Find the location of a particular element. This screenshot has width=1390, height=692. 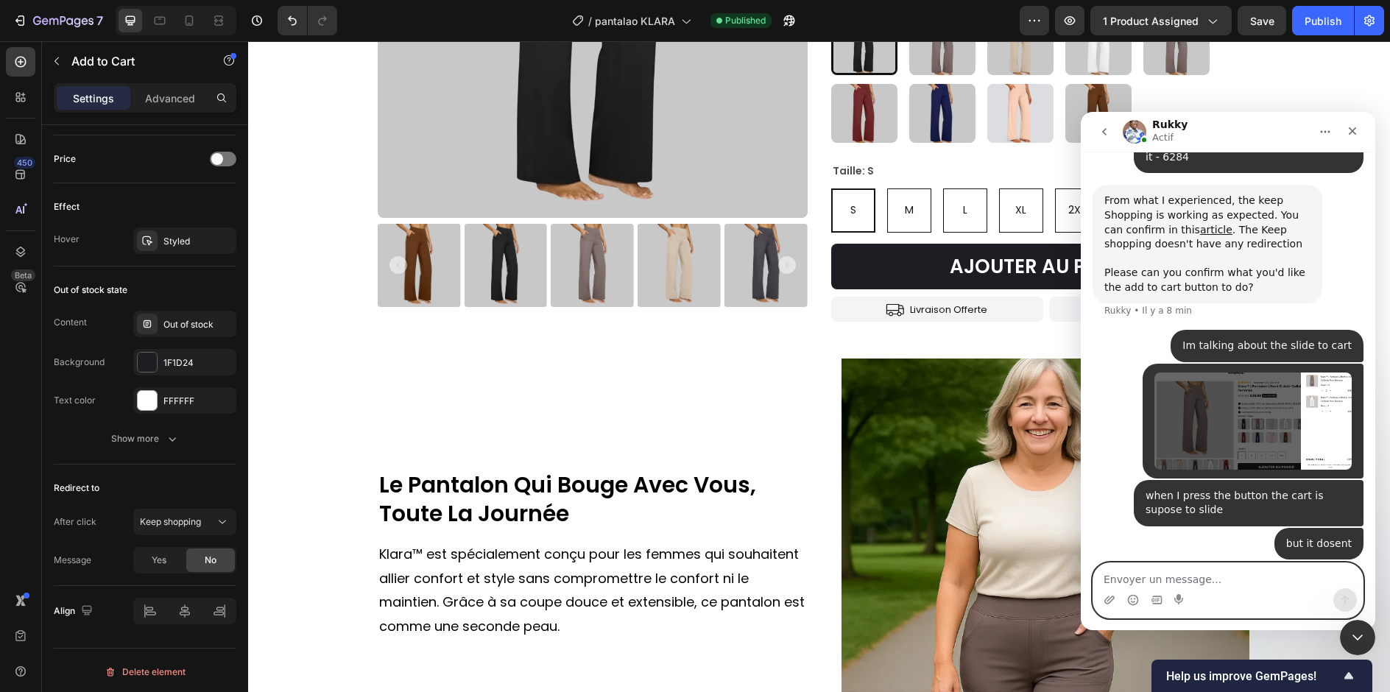

button: Delete element is located at coordinates (145, 672).